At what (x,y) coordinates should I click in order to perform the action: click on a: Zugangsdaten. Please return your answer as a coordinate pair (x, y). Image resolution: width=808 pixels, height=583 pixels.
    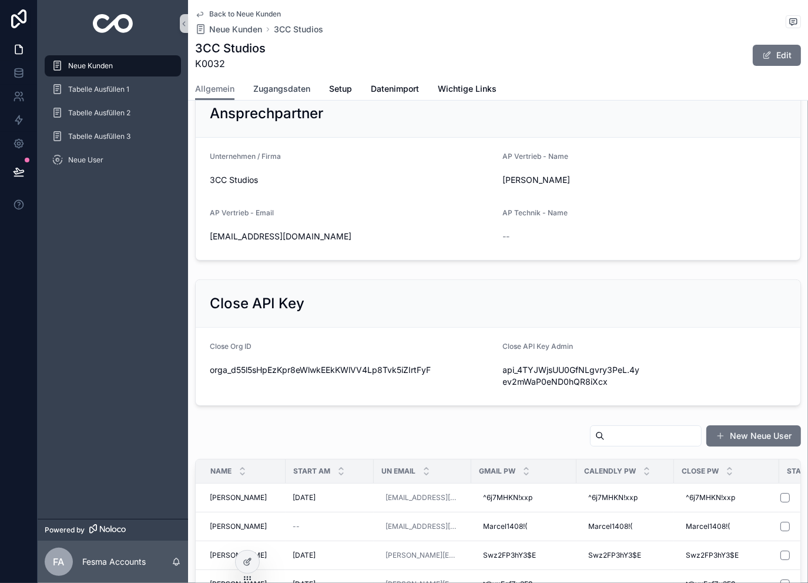
    Looking at the image, I should click on (282, 90).